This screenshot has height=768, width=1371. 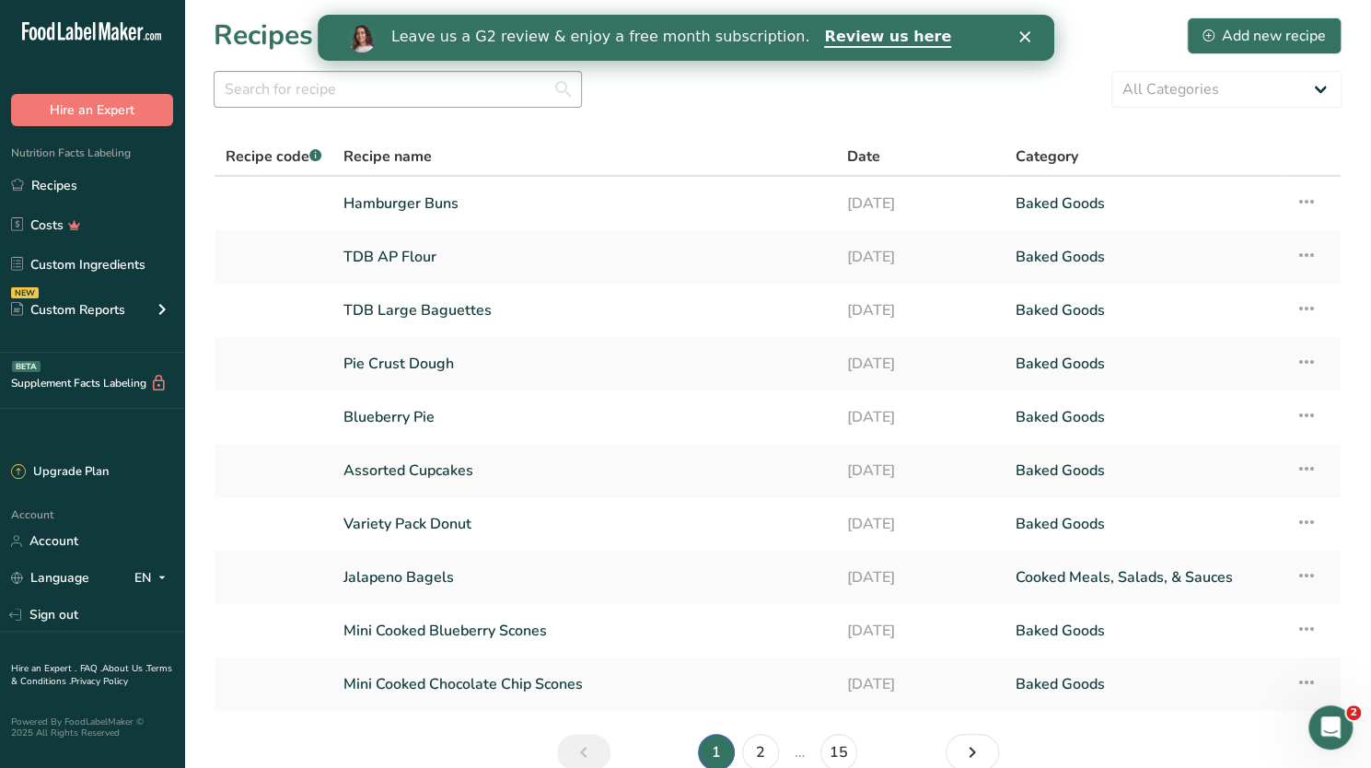 What do you see at coordinates (154, 578) in the screenshot?
I see `div: EN` at bounding box center [154, 578].